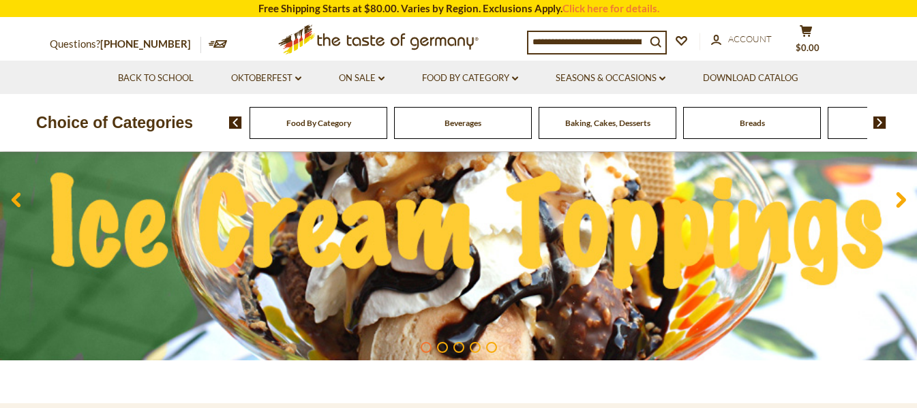  What do you see at coordinates (610, 78) in the screenshot?
I see `a: Seasons & Occasions` at bounding box center [610, 78].